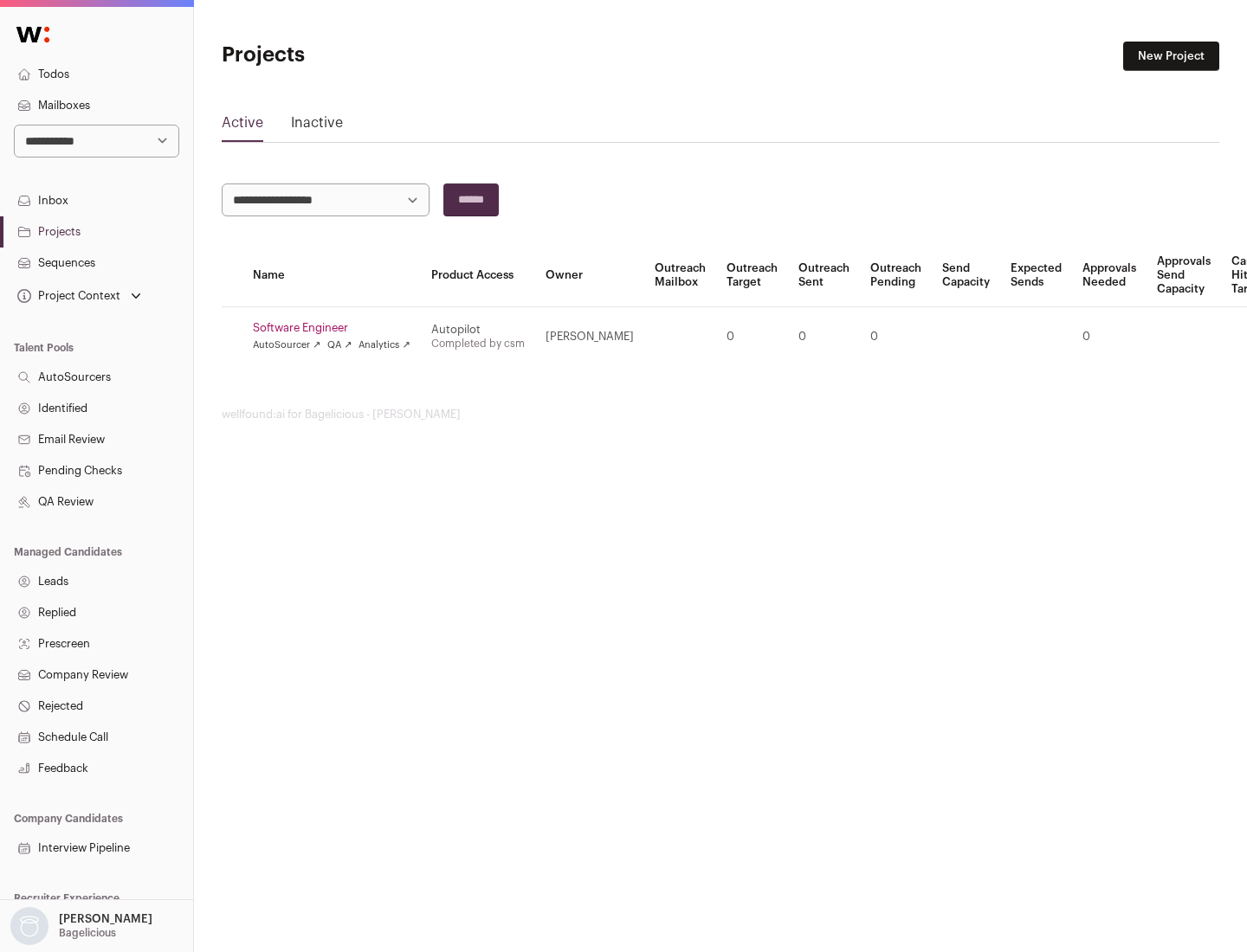 The image size is (1247, 952). I want to click on a: Software Engineer, so click(332, 328).